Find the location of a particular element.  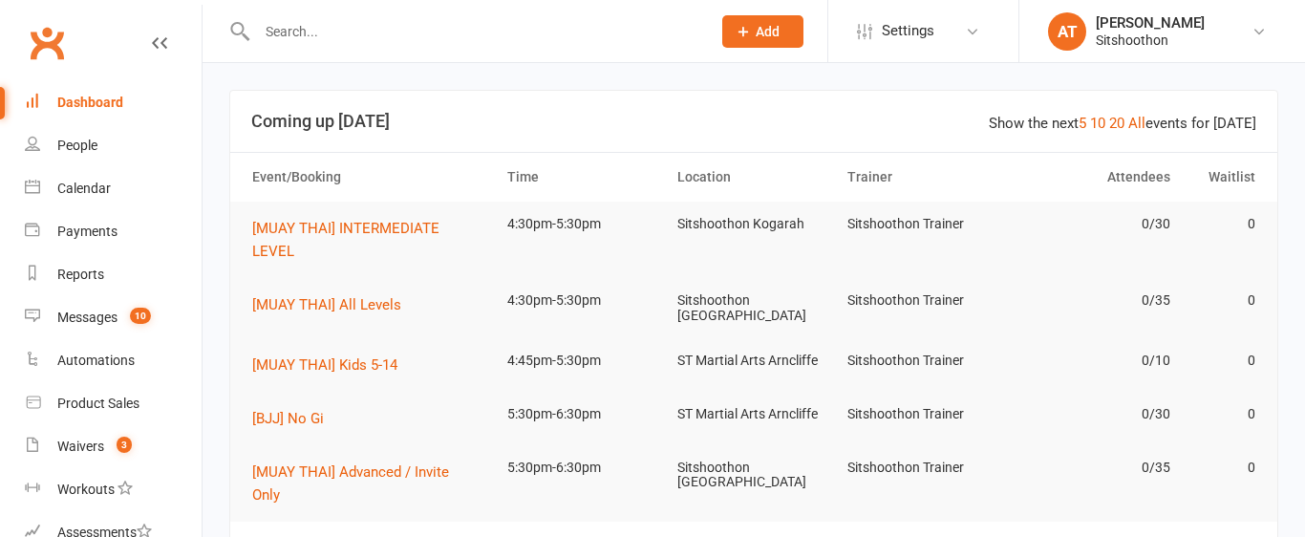

button: [MUAY THAI] Advanced / Invite Only is located at coordinates (371, 484).